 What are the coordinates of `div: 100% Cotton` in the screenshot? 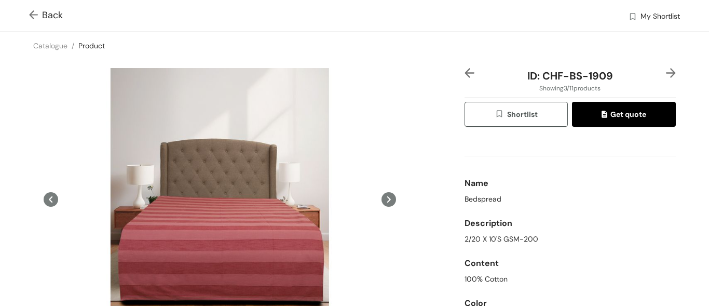 It's located at (570, 279).